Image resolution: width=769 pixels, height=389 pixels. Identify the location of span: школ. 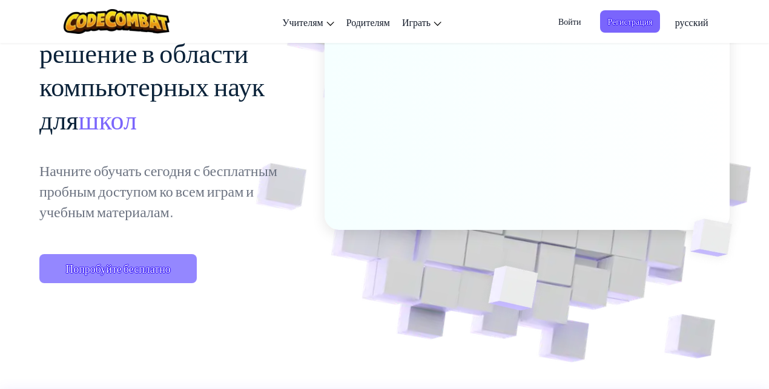
(108, 119).